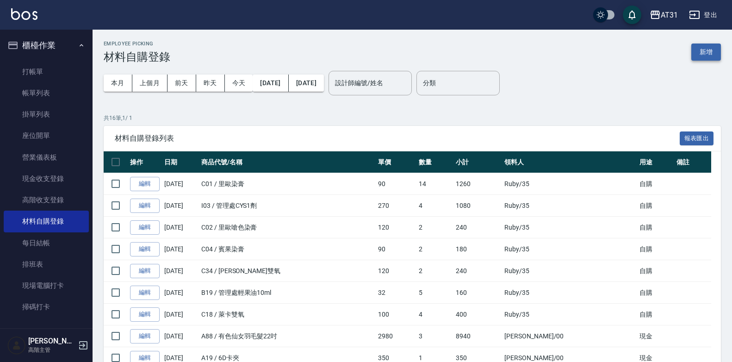 The height and width of the screenshot is (362, 732). Describe the element at coordinates (478, 184) in the screenshot. I see `td: 1260` at that location.